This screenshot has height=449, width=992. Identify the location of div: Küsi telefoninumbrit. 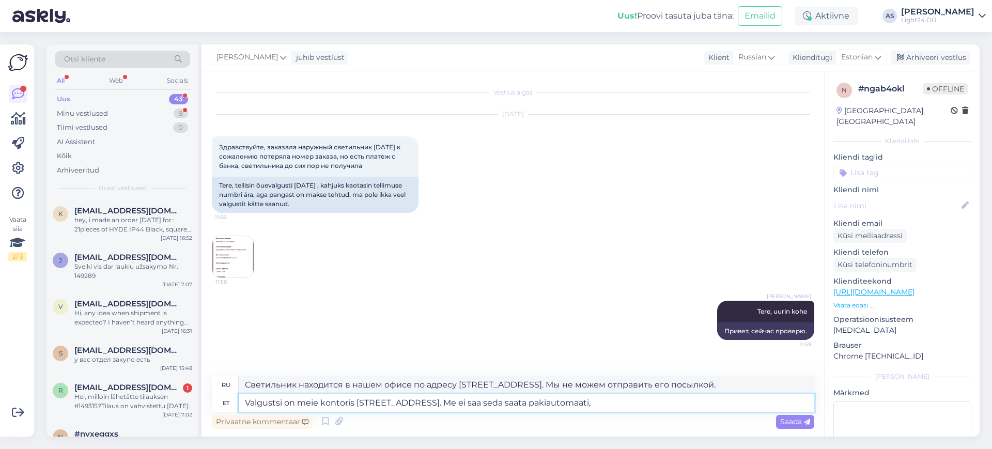
(875, 265).